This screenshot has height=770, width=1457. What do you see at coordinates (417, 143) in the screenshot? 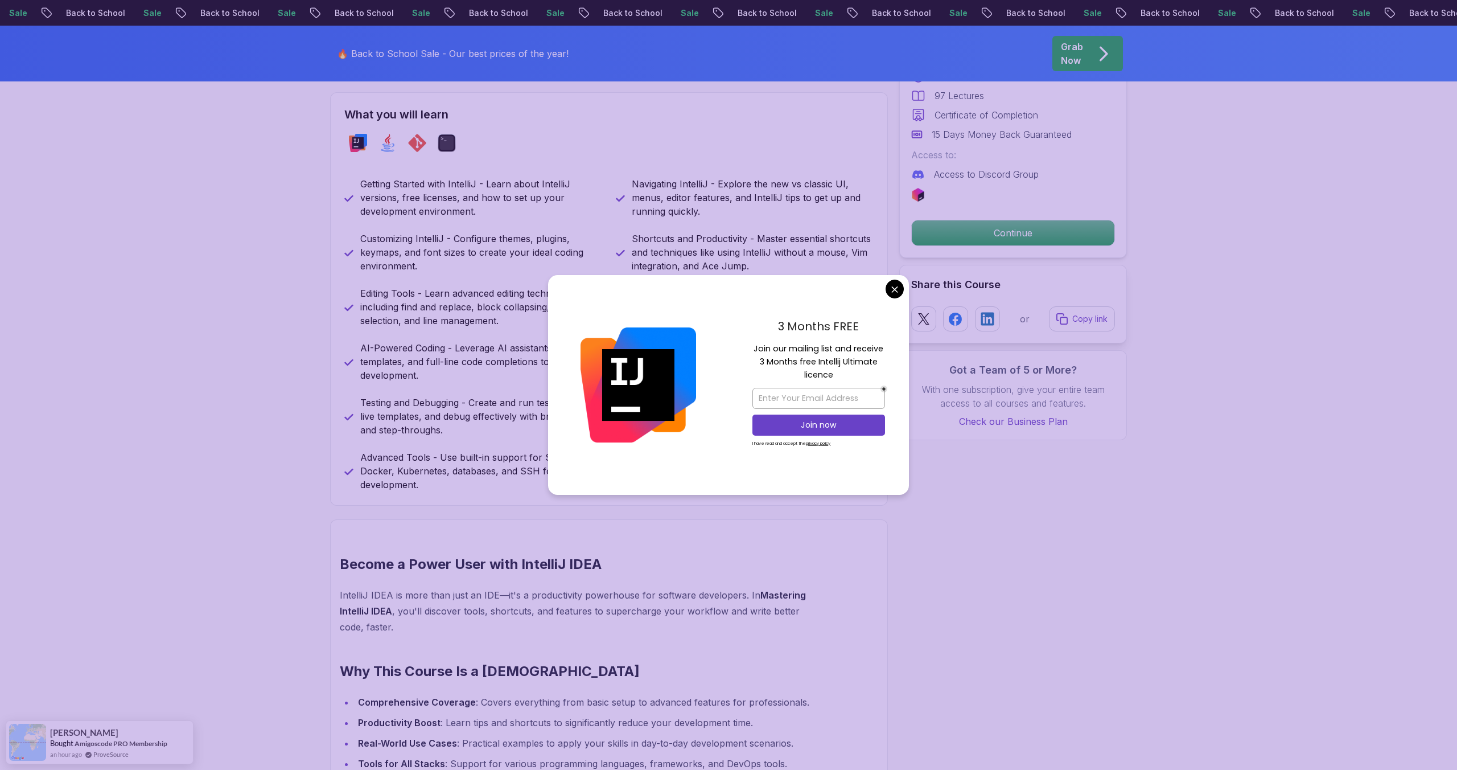
I see `img: git logo` at bounding box center [417, 143].